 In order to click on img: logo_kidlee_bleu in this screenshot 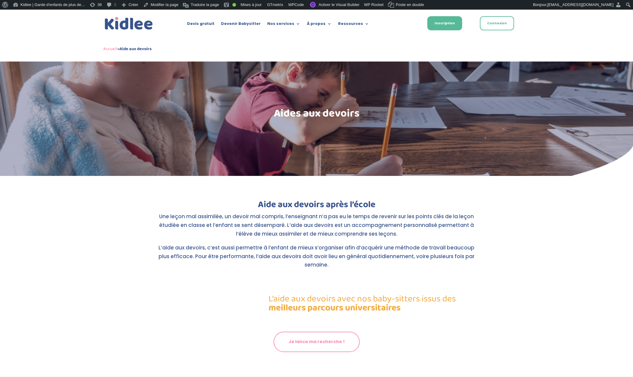, I will do `click(129, 23)`.